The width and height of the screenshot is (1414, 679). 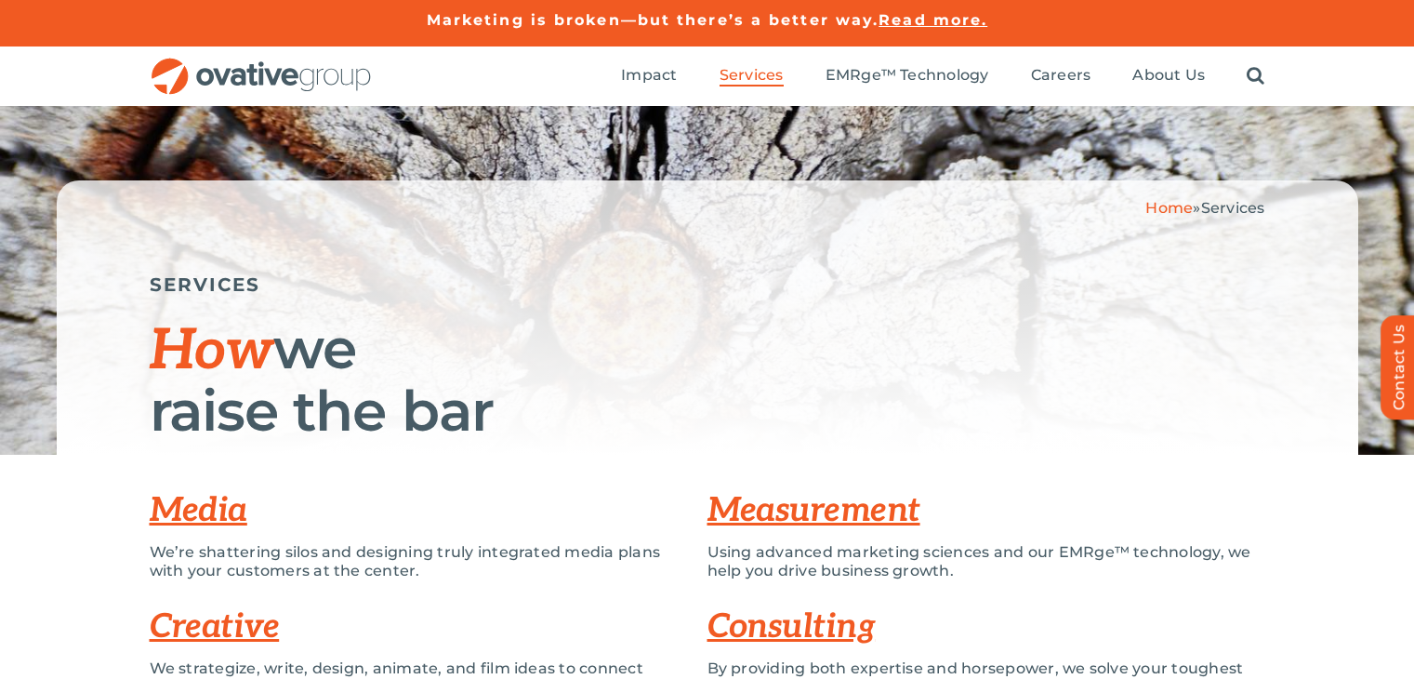 I want to click on h5: SERVICES, so click(x=708, y=285).